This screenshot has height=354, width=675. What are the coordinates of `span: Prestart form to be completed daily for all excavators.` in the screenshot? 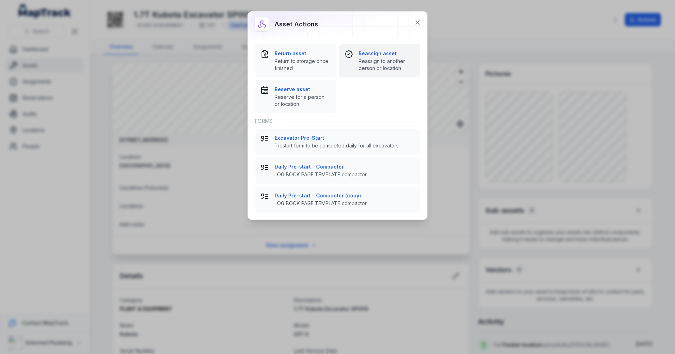 It's located at (345, 146).